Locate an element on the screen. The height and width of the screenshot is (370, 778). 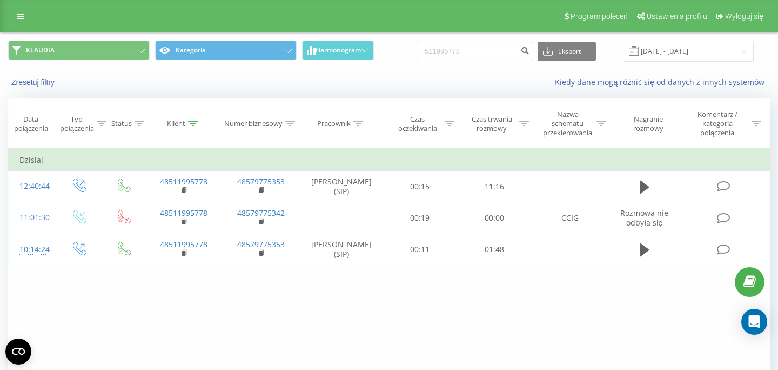
div: Nazwa schematu przekierowania is located at coordinates (568, 123).